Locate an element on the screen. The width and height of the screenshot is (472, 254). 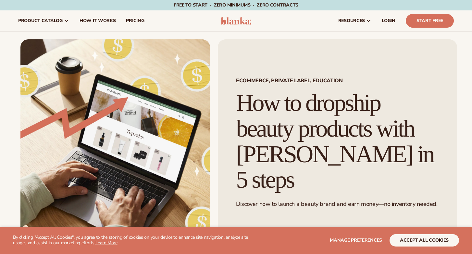
a: logo is located at coordinates (236, 21).